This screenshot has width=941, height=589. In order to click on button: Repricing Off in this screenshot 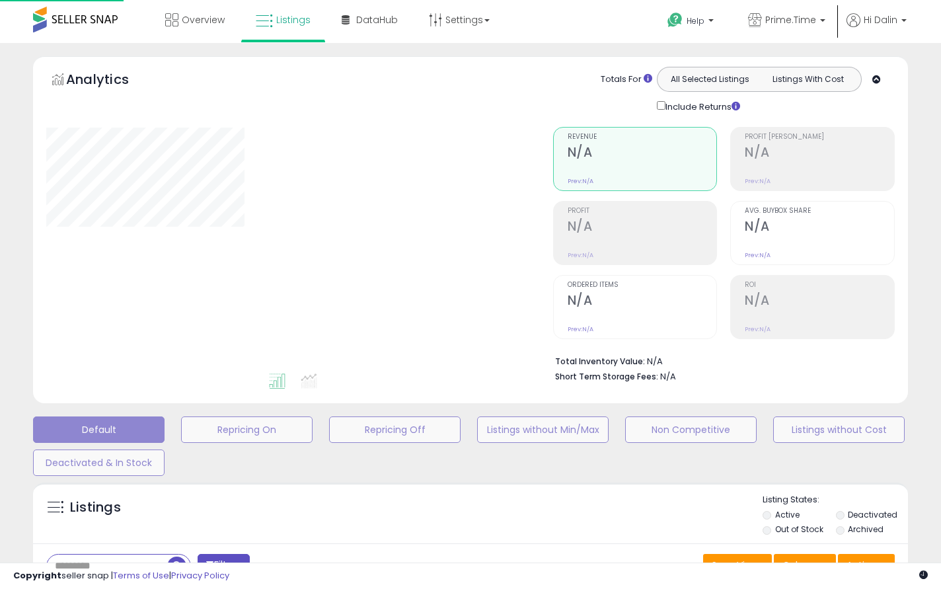, I will do `click(394, 429)`.